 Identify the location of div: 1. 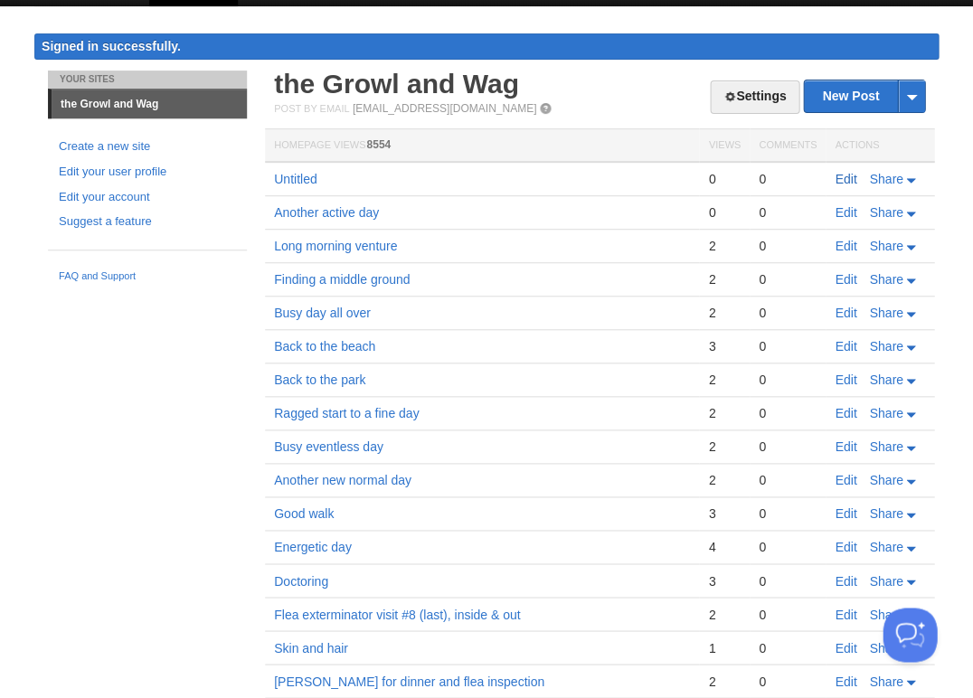
(723, 647).